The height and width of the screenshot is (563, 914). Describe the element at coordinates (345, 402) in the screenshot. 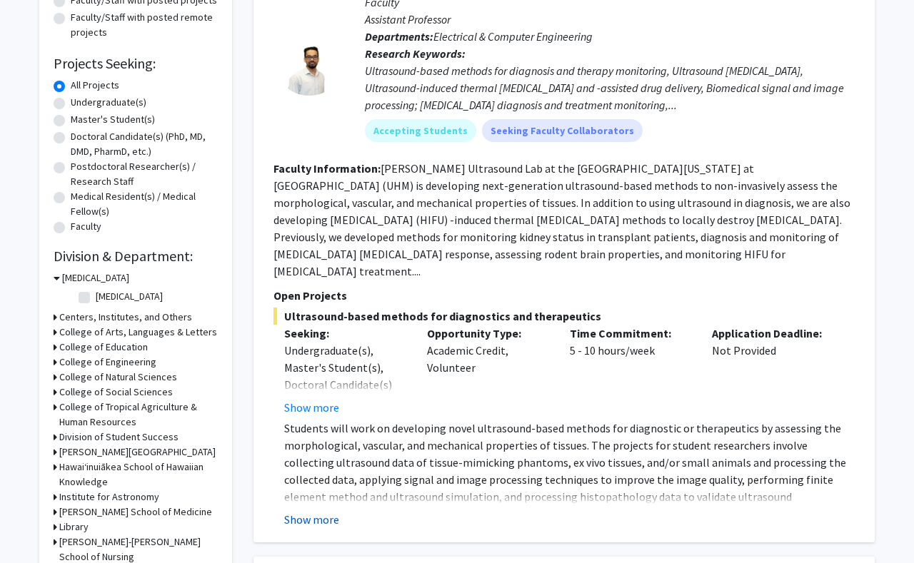

I see `div: Undergraduate(s), Master's Student(s), Doctoral Candidate(s) (PhD, MD, DMD, PharmD, etc.), Medica...` at that location.